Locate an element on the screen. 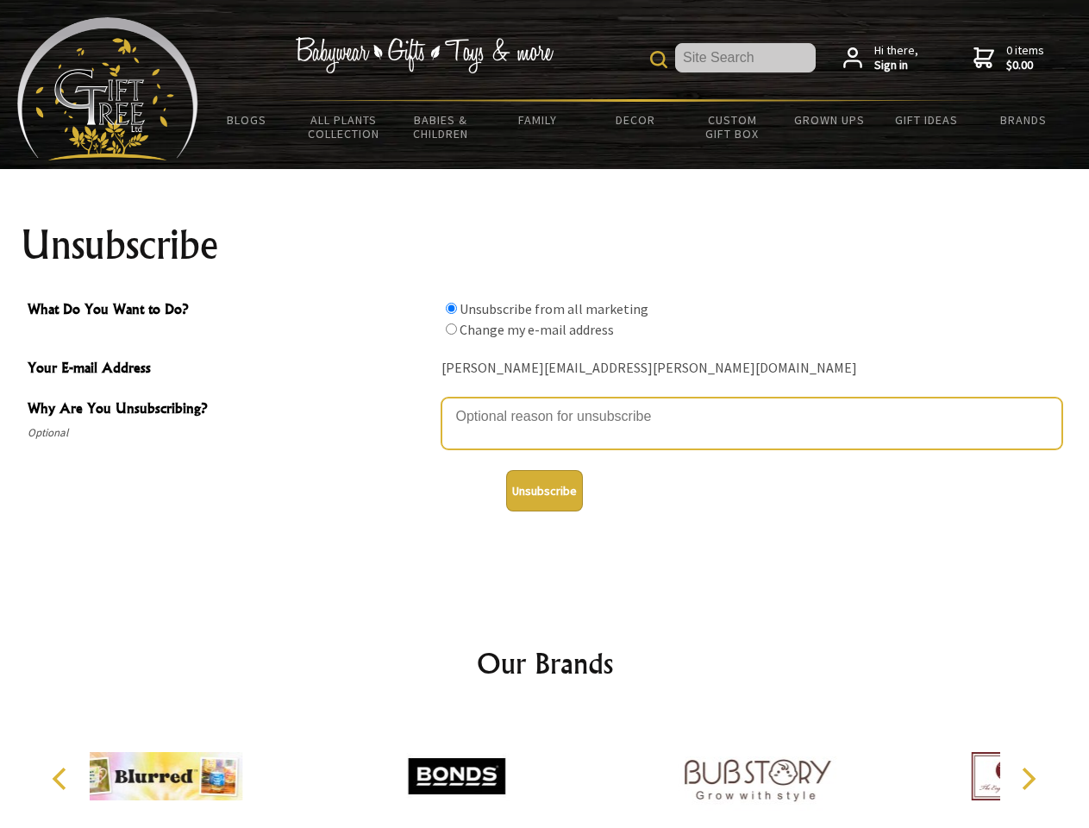 Image resolution: width=1089 pixels, height=828 pixels. label: Change my e-mail address is located at coordinates (536, 329).